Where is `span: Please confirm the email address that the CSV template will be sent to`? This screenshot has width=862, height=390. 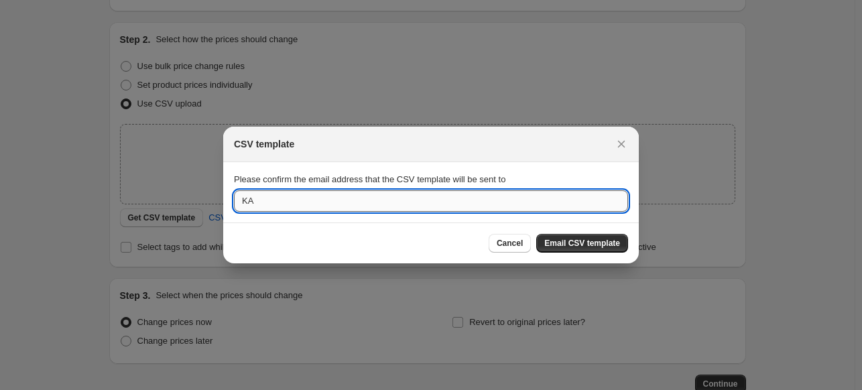
span: Please confirm the email address that the CSV template will be sent to is located at coordinates (369, 179).